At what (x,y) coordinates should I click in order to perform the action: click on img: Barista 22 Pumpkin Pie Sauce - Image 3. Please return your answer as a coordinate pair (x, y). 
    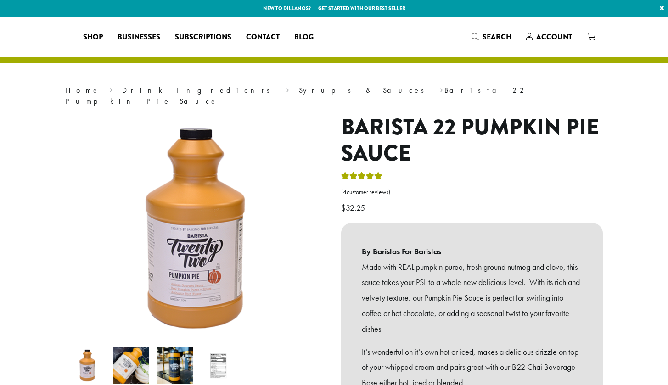
    Looking at the image, I should click on (174, 365).